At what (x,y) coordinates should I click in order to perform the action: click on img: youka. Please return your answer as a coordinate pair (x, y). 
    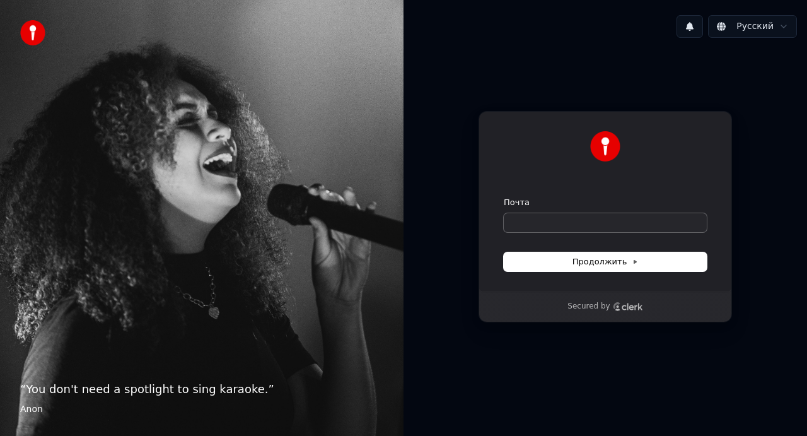
    Looking at the image, I should click on (33, 33).